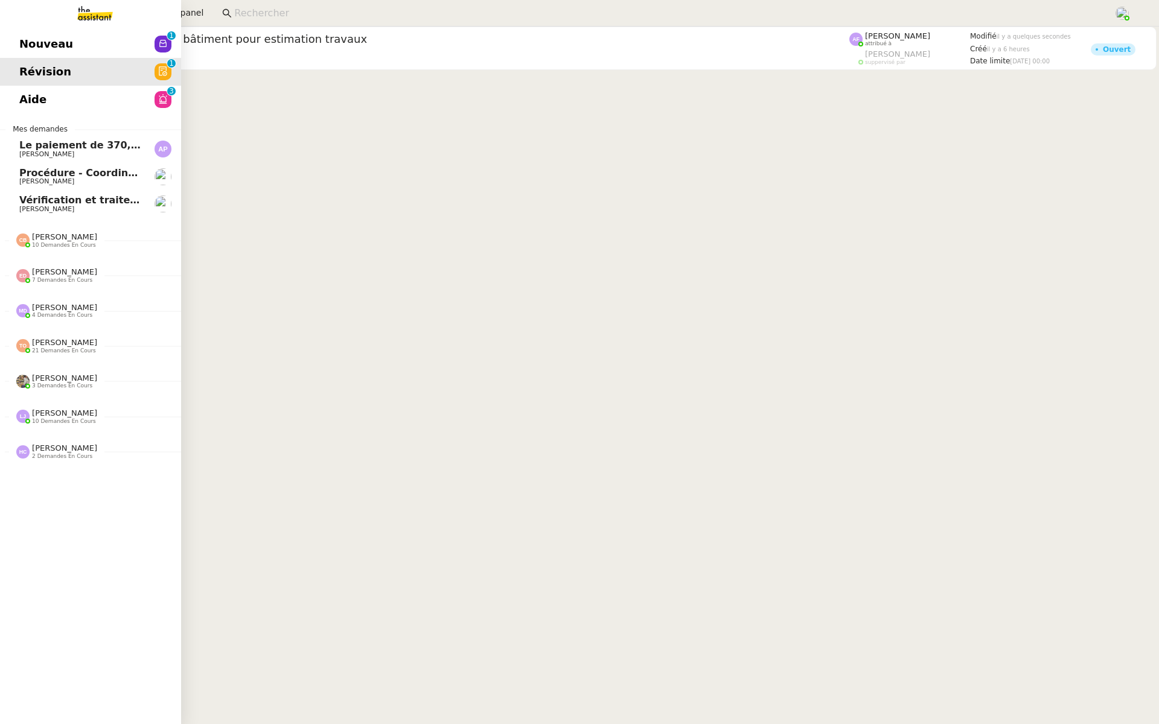 This screenshot has width=1159, height=724. I want to click on app-user-label: attribué à, so click(910, 39).